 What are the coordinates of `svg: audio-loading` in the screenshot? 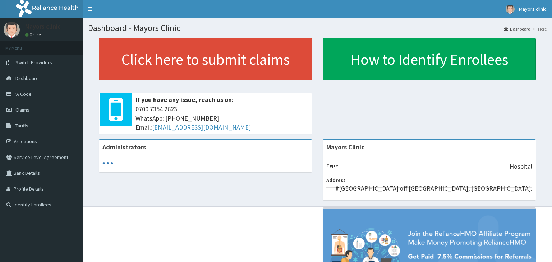 It's located at (108, 163).